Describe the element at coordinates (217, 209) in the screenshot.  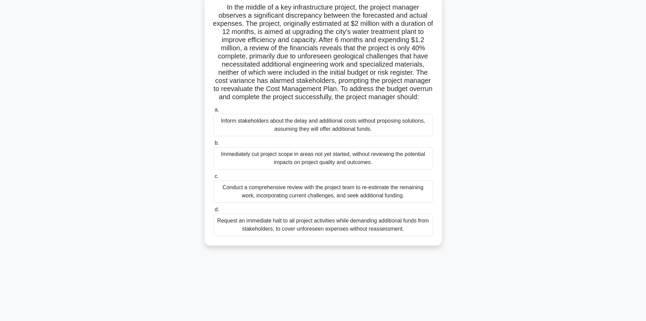
I see `span: d.` at that location.